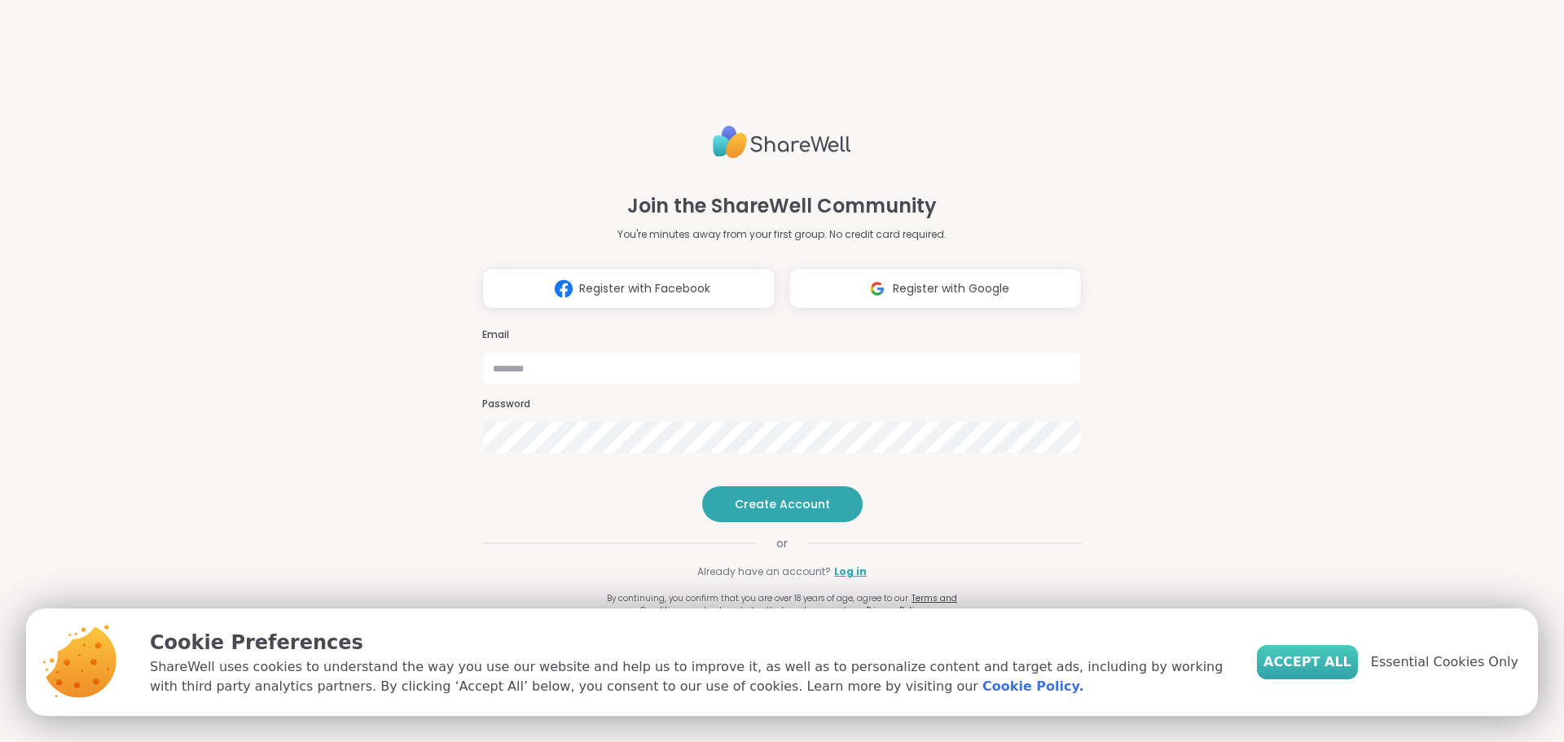 The width and height of the screenshot is (1564, 742). I want to click on p: Cookie Preferences, so click(690, 643).